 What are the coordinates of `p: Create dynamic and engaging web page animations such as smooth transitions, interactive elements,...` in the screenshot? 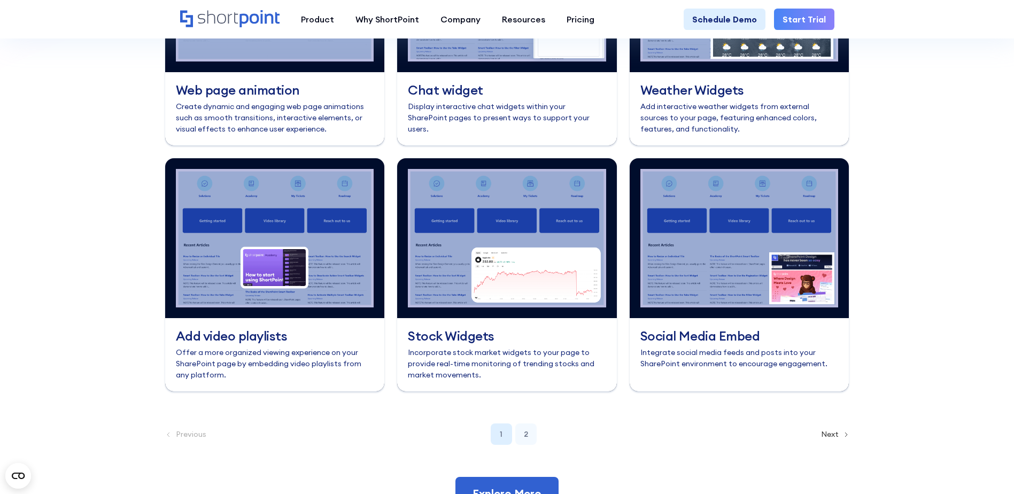 It's located at (275, 118).